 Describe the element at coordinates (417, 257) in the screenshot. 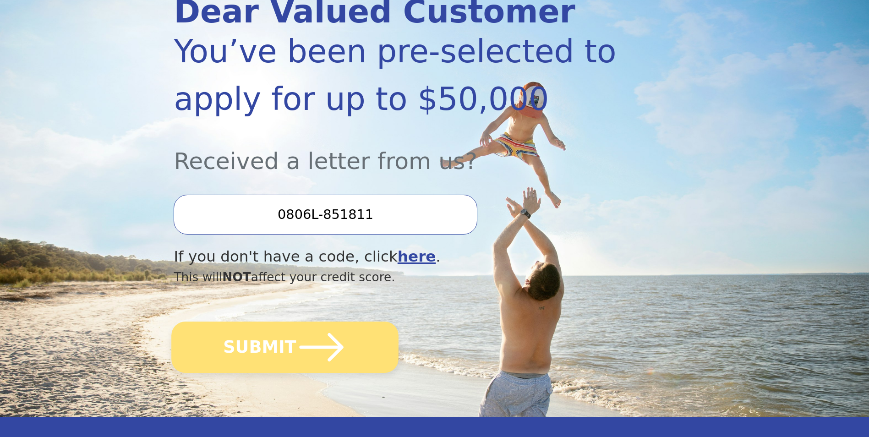

I see `a: here` at that location.